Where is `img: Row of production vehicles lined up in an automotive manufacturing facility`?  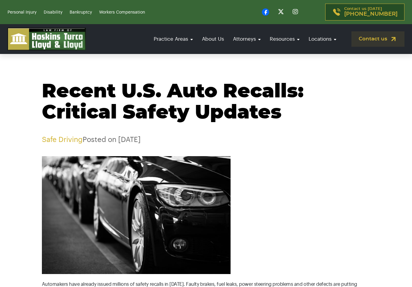
img: Row of production vehicles lined up in an automotive manufacturing facility is located at coordinates (136, 215).